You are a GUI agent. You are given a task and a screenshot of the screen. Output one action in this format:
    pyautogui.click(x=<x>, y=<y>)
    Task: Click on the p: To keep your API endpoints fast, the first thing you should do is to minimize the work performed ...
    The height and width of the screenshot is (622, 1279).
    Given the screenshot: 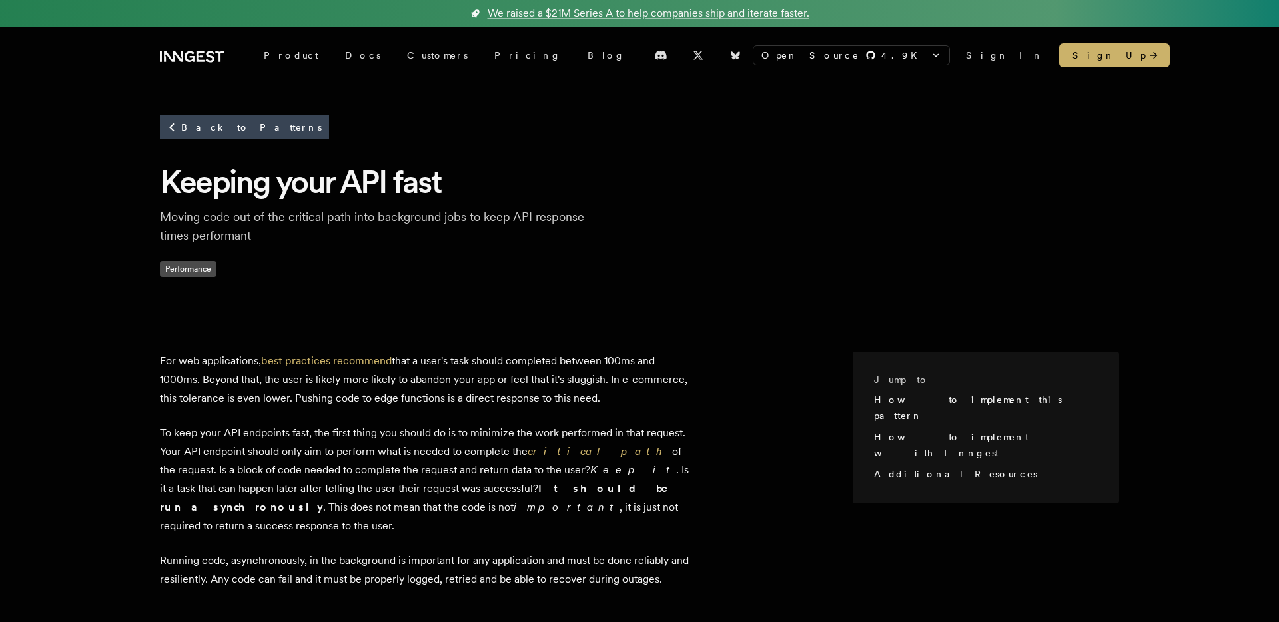 What is the action you would take?
    pyautogui.click(x=426, y=480)
    